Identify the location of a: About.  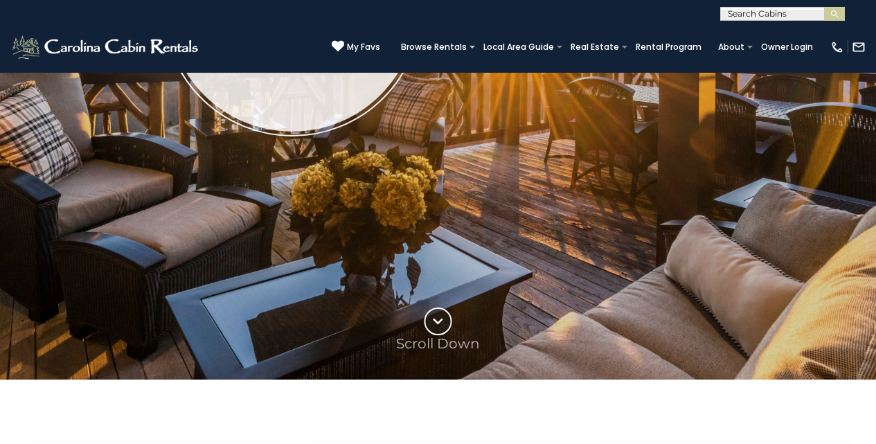
(731, 47).